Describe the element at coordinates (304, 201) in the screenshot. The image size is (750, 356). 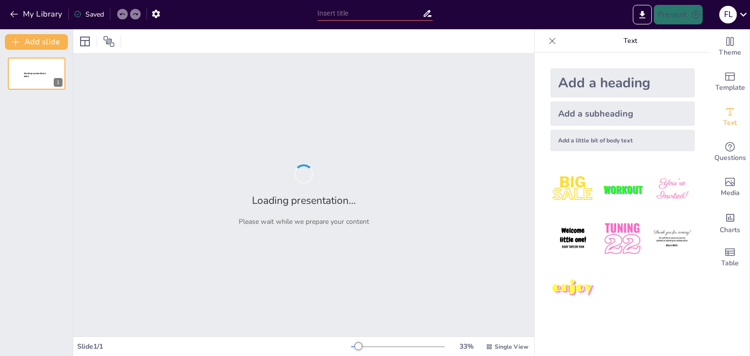
I see `h2: Loading presentation...` at that location.